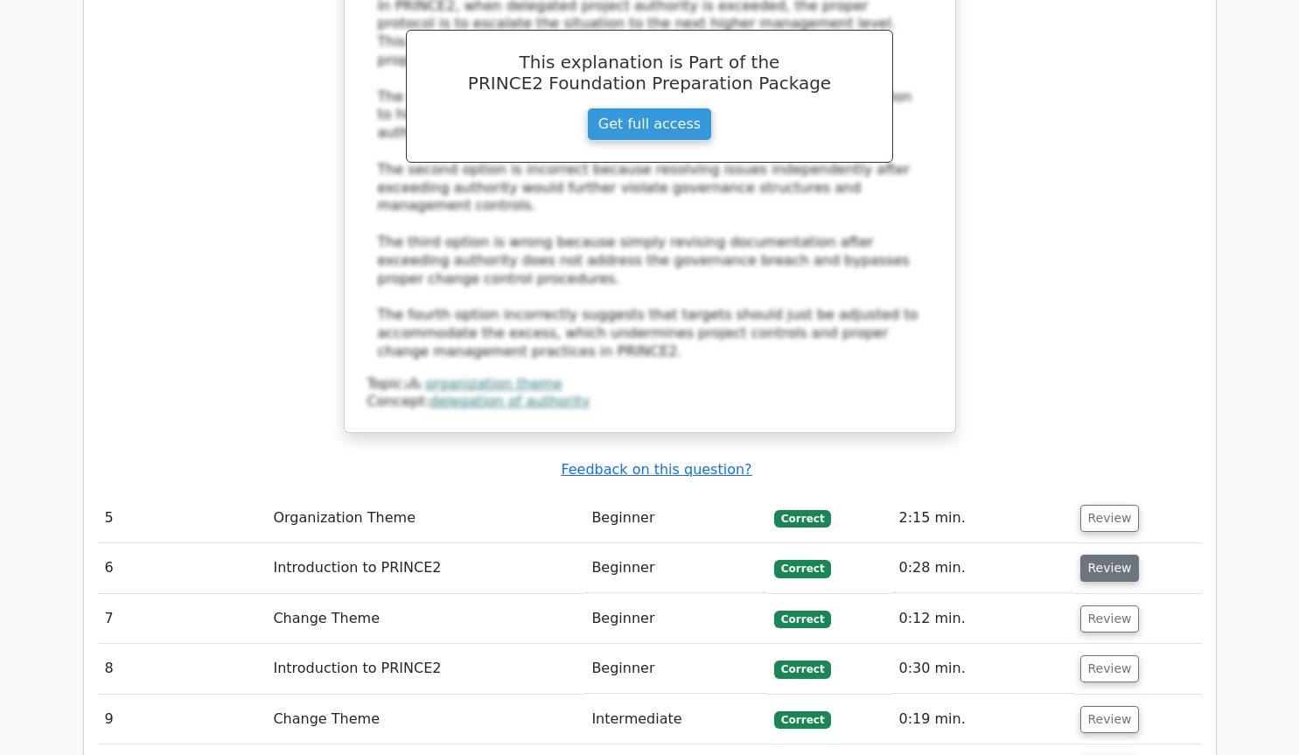  What do you see at coordinates (650, 384) in the screenshot?
I see `div: Topic:` at bounding box center [650, 384].